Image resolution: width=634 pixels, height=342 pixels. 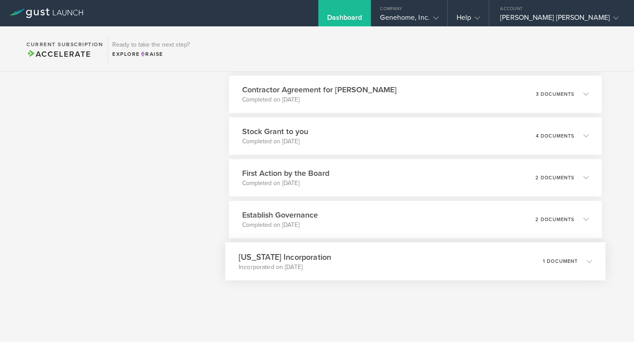 What do you see at coordinates (286, 173) in the screenshot?
I see `h3: First Action by the Board` at bounding box center [286, 173].